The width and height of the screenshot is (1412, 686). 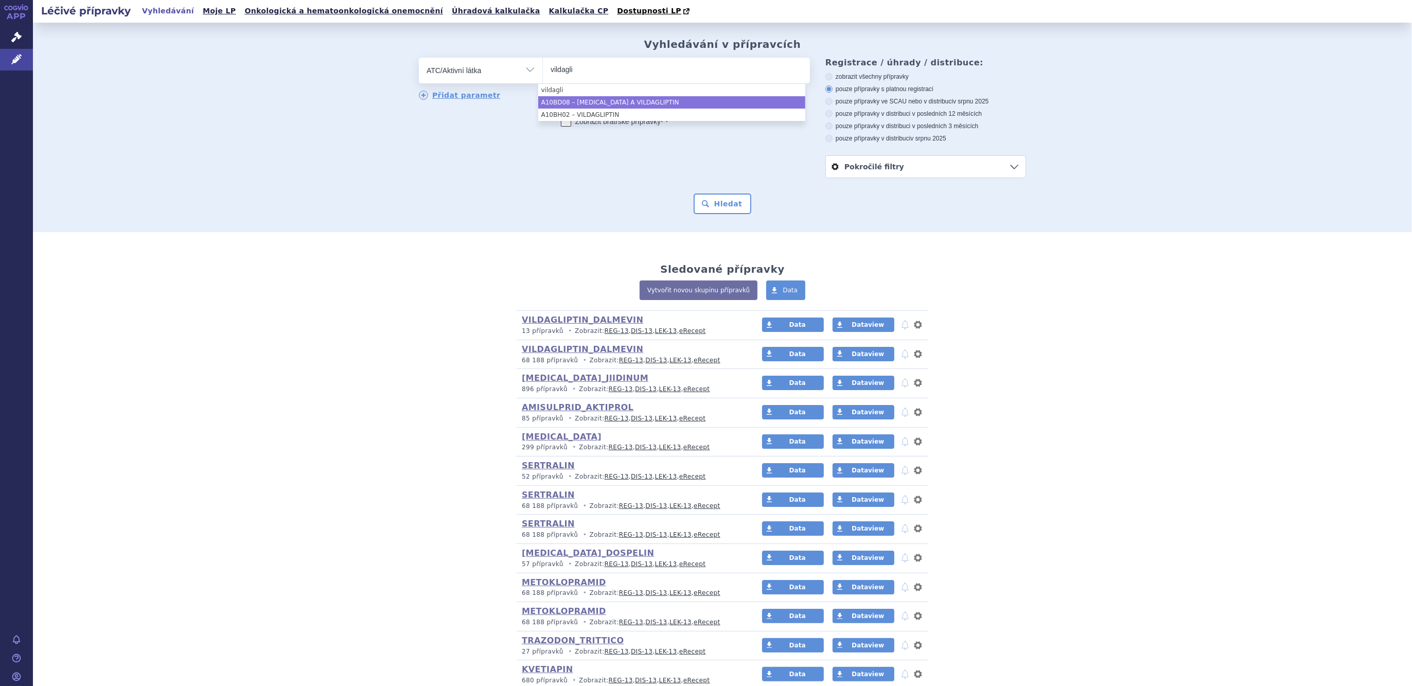 I want to click on a: VILDAGLIPTIN_DALMEVIN, so click(x=583, y=349).